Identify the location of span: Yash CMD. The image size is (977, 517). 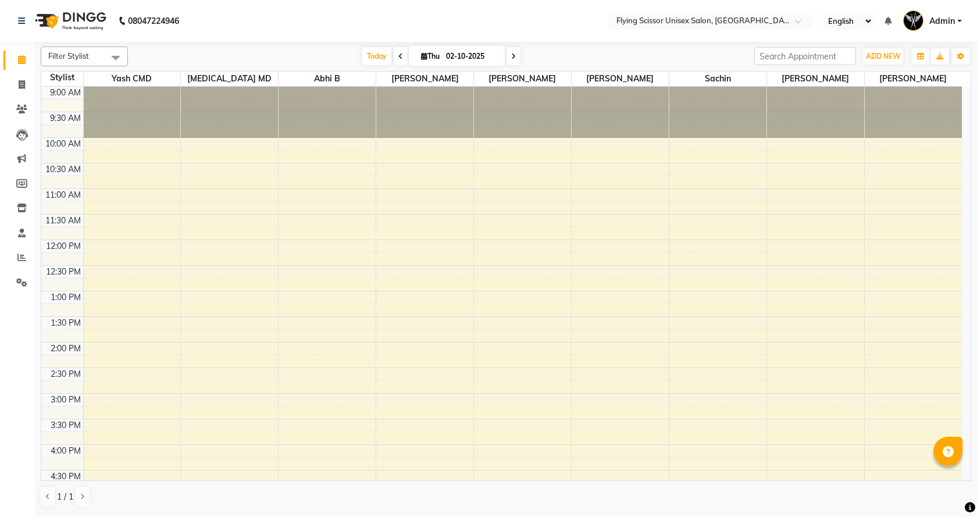
(132, 79).